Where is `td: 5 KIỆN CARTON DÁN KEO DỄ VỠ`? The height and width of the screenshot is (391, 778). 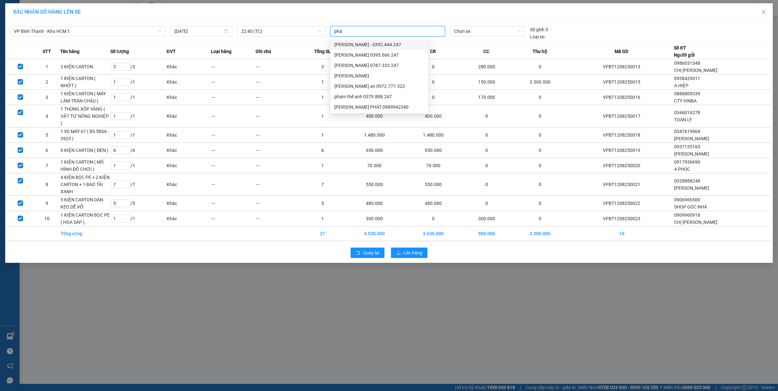 td: 5 KIỆN CARTON DÁN KEO DỄ VỠ is located at coordinates (85, 204).